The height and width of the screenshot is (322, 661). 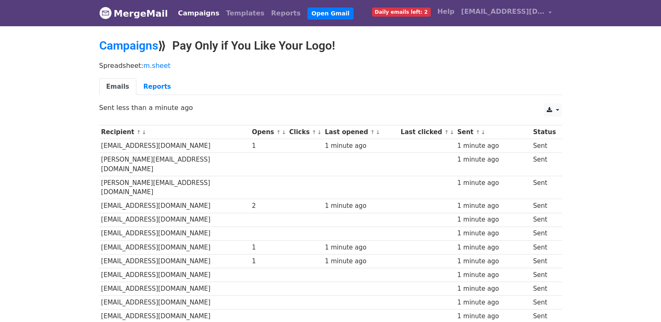 I want to click on th: Status, so click(x=544, y=132).